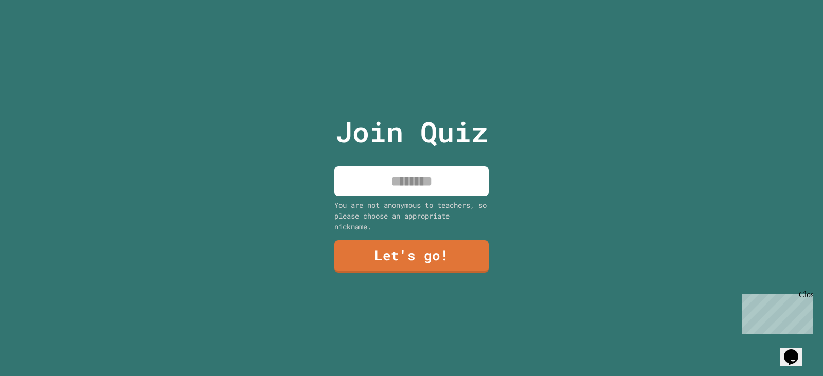 This screenshot has height=376, width=823. What do you see at coordinates (412, 256) in the screenshot?
I see `a: Let's go!` at bounding box center [412, 256].